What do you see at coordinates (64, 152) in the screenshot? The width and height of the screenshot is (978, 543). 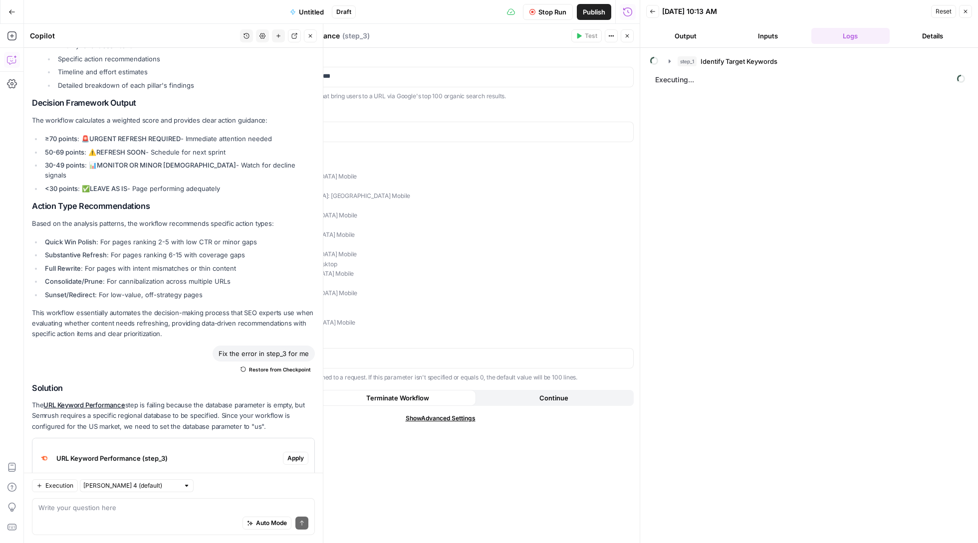 I see `strong: 50-69 points` at bounding box center [64, 152].